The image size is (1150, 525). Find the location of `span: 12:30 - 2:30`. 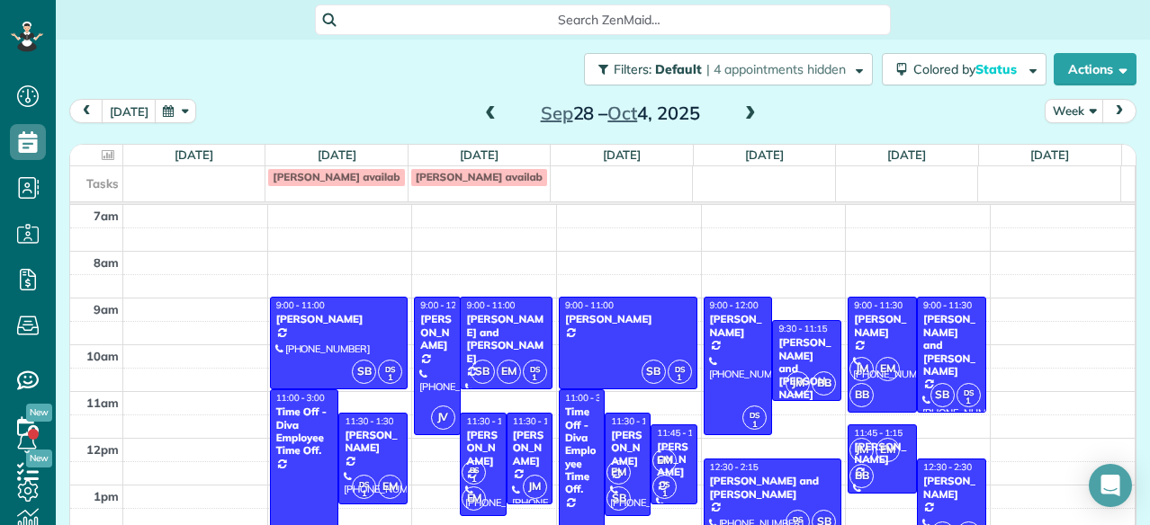

span: 12:30 - 2:30 is located at coordinates (947, 467).